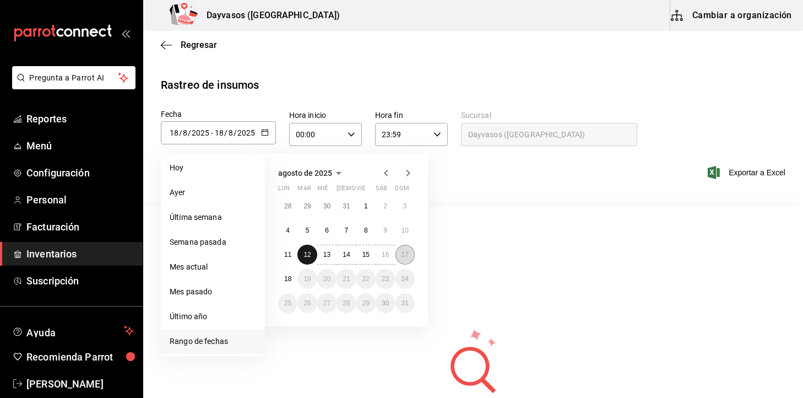 This screenshot has width=803, height=398. What do you see at coordinates (327, 230) in the screenshot?
I see `abbr: 6 de agosto de 2025` at bounding box center [327, 230].